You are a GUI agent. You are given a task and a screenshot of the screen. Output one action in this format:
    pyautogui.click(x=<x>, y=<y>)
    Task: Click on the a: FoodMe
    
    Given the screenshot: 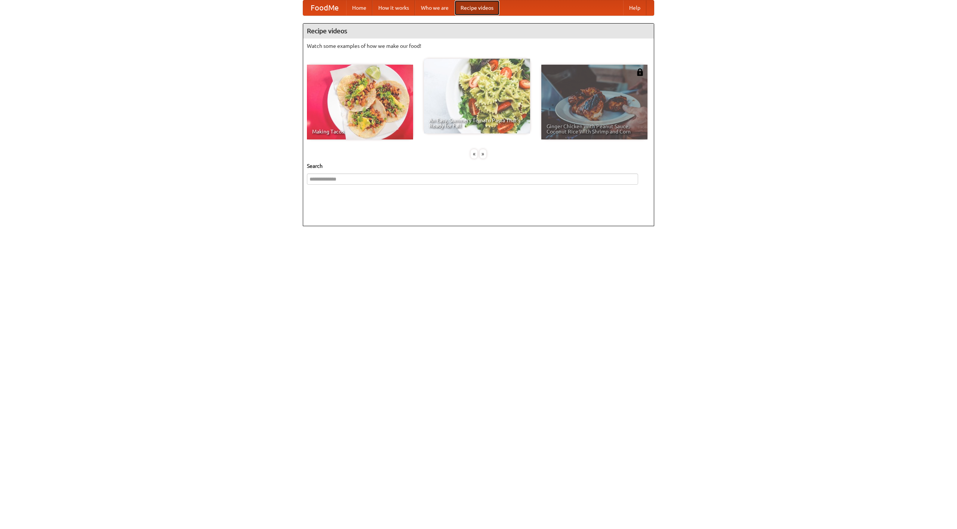 What is the action you would take?
    pyautogui.click(x=324, y=8)
    